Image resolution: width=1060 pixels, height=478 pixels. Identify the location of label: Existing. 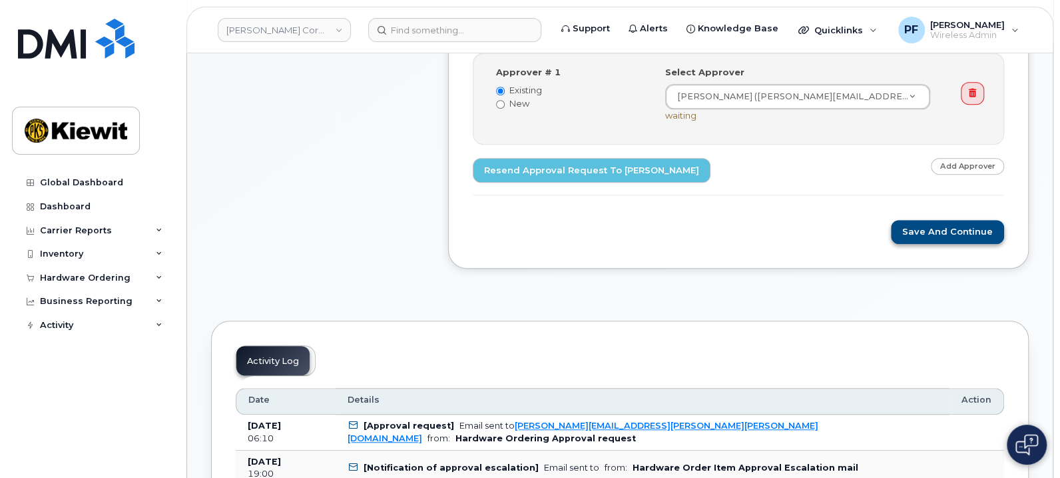
(571, 90).